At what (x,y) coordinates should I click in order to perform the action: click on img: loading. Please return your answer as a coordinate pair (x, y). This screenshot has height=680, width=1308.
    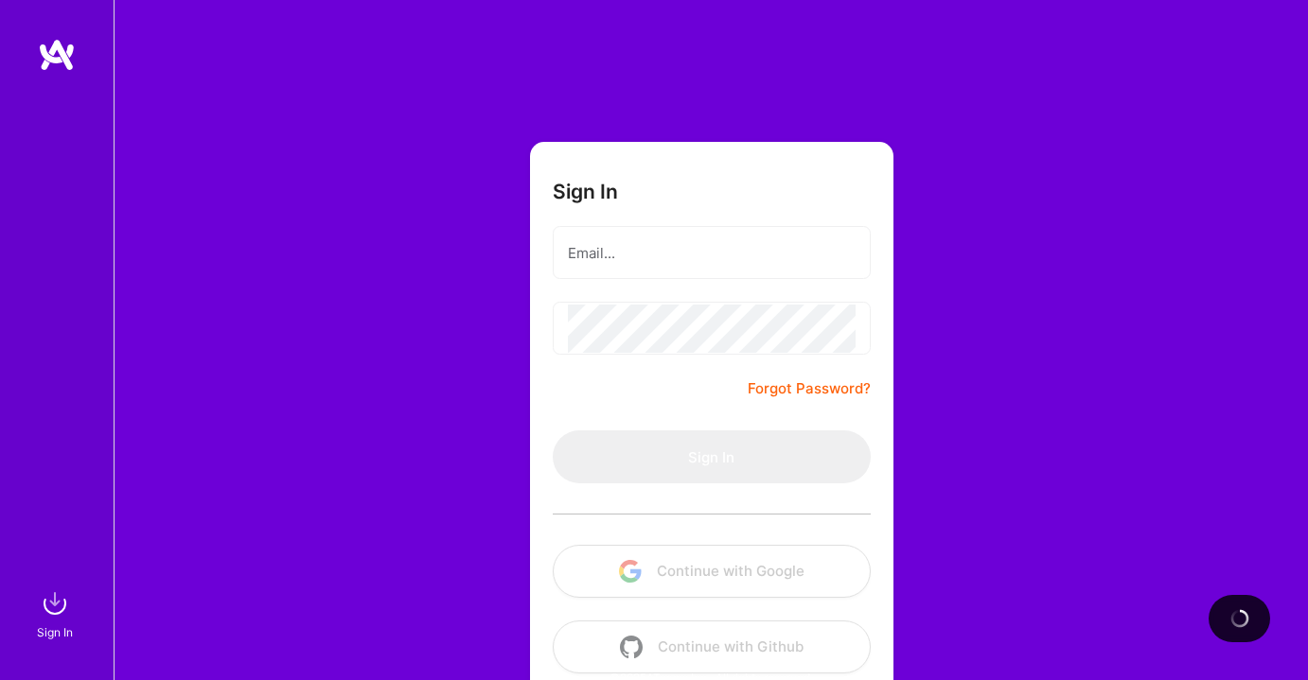
    Looking at the image, I should click on (1240, 619).